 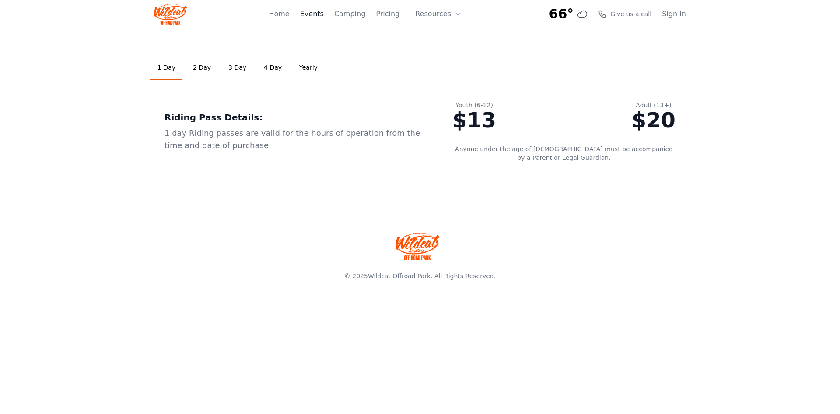 What do you see at coordinates (312, 14) in the screenshot?
I see `a: Events` at bounding box center [312, 14].